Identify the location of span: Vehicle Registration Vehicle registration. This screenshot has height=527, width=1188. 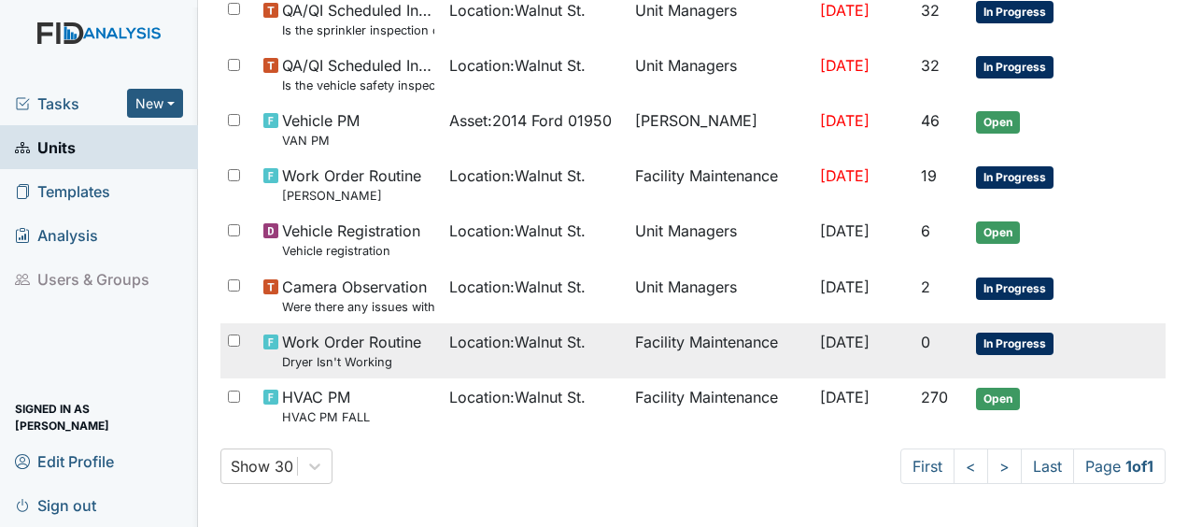
(351, 239).